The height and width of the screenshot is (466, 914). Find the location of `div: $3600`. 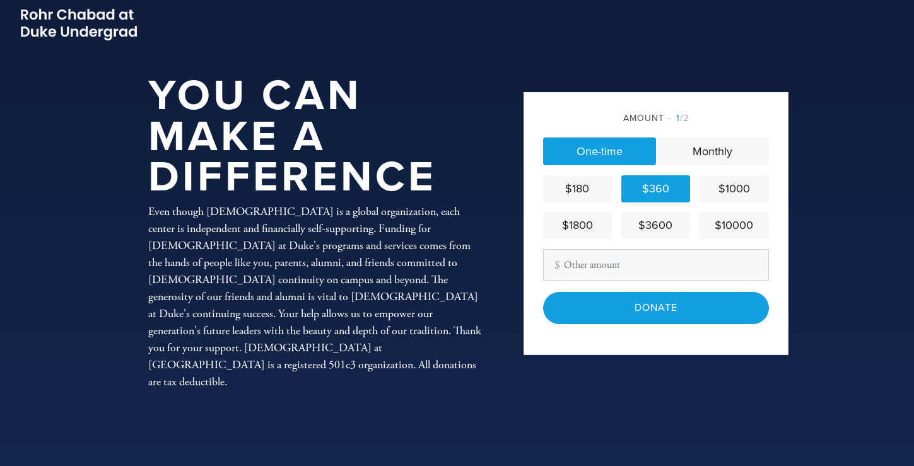

div: $3600 is located at coordinates (655, 225).